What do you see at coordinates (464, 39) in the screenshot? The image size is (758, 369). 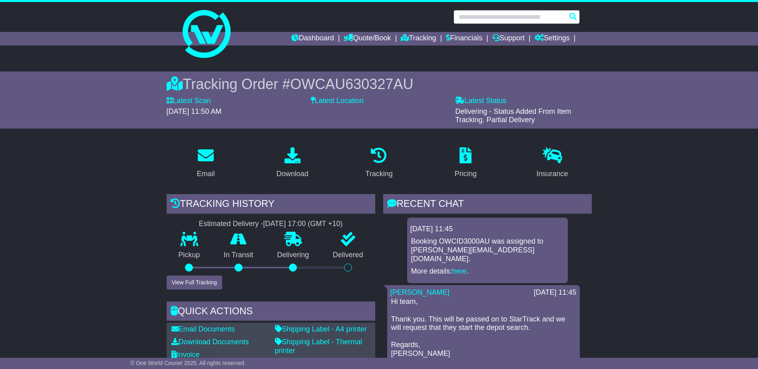 I see `a: Financials` at bounding box center [464, 39].